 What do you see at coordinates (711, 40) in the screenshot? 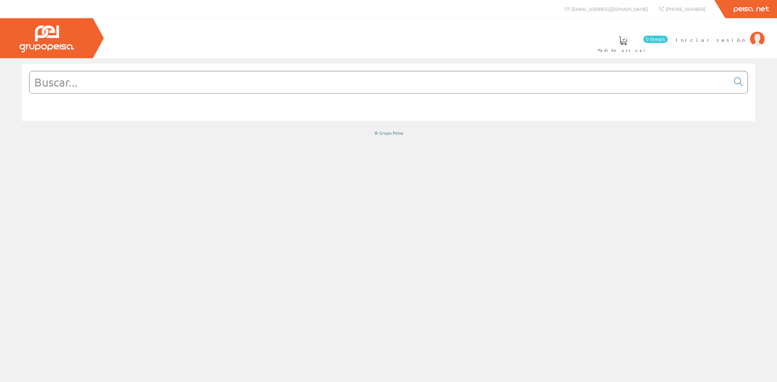
I see `span: Iniciar sesión` at bounding box center [711, 40].